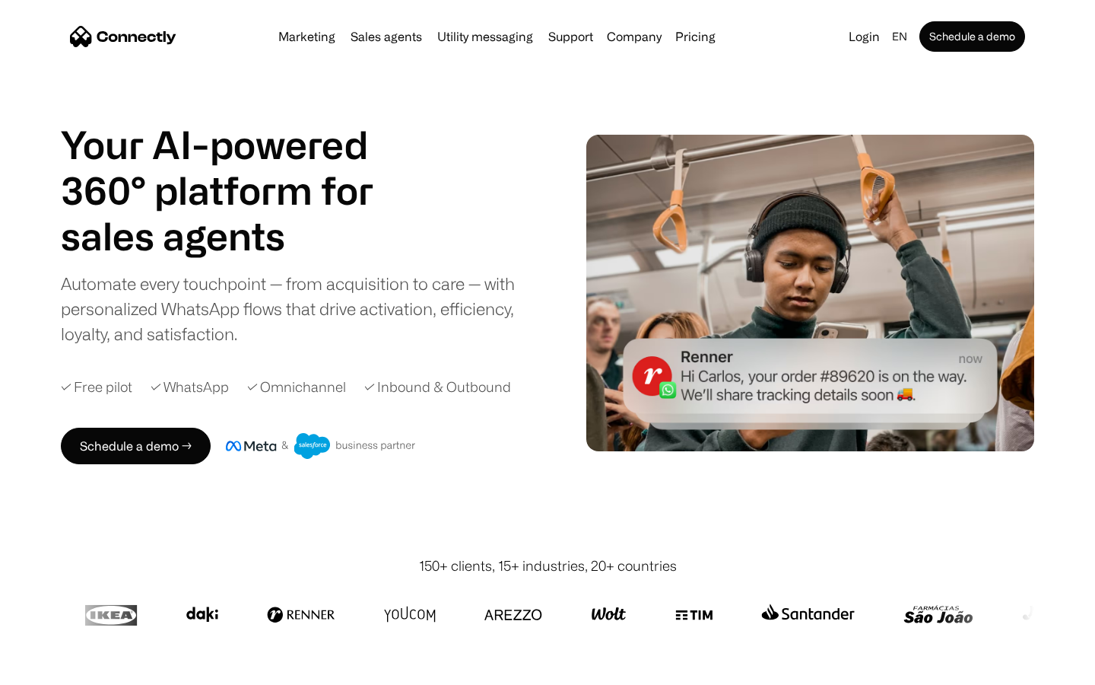  What do you see at coordinates (695, 37) in the screenshot?
I see `a: Pricing` at bounding box center [695, 37].